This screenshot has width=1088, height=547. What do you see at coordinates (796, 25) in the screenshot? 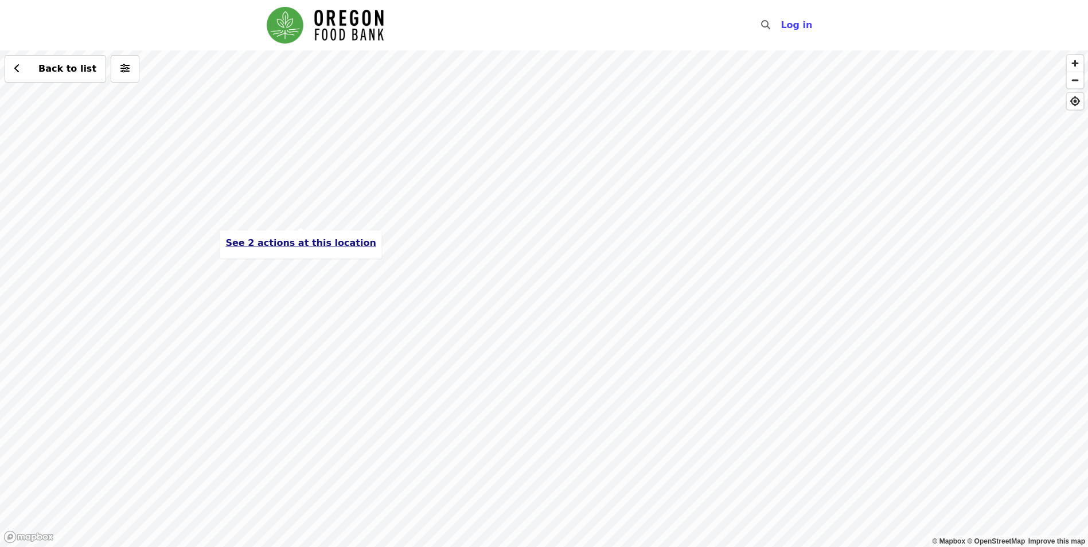
I see `button: Log in` at bounding box center [796, 25].